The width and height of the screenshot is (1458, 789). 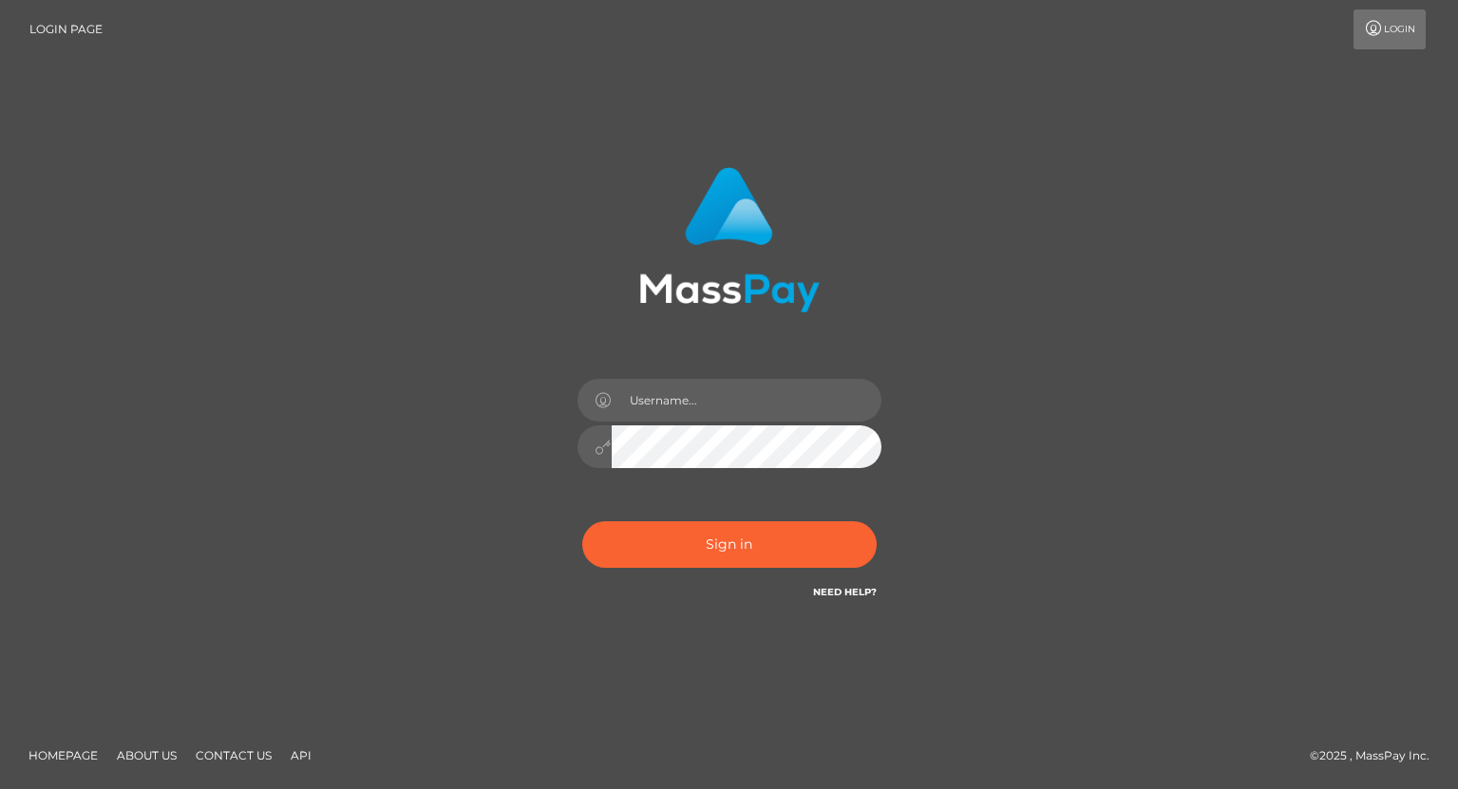 I want to click on button: Sign in, so click(x=729, y=544).